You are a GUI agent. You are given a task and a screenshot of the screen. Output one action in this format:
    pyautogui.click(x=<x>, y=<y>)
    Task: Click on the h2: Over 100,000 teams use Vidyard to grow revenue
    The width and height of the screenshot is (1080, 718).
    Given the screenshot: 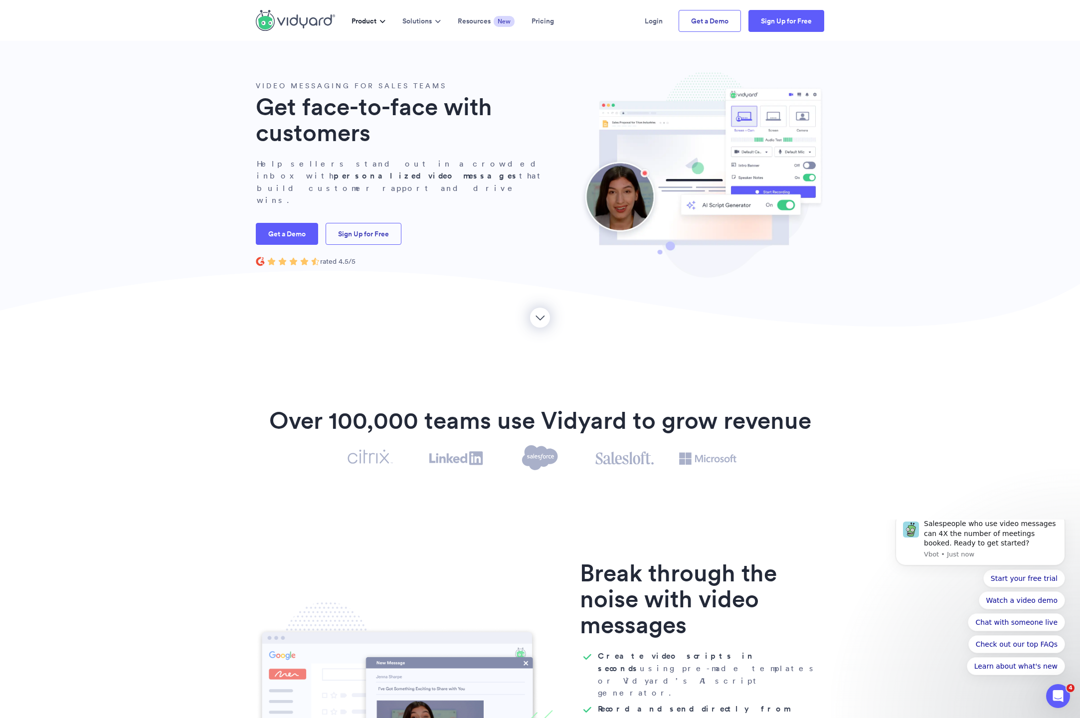 What is the action you would take?
    pyautogui.click(x=540, y=420)
    